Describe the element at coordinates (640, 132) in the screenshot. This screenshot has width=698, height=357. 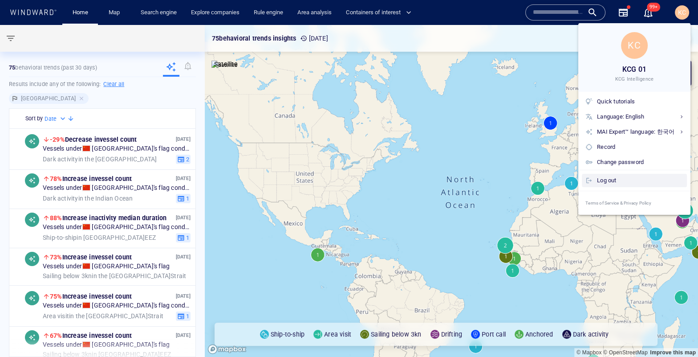
I see `div: MAI Expert™ language: 한국어` at that location.